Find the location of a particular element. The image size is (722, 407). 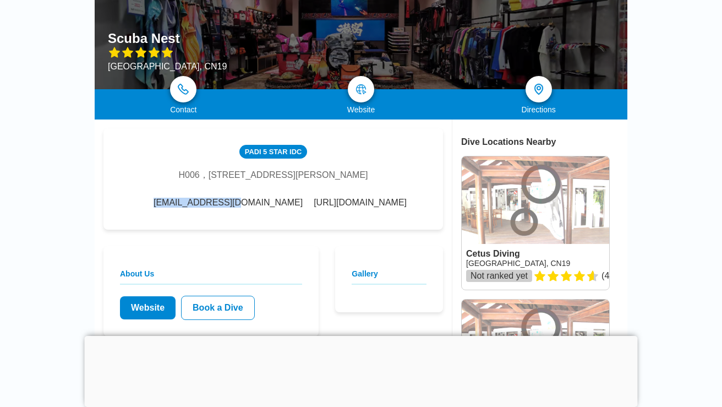

div: Directions is located at coordinates (539, 110).